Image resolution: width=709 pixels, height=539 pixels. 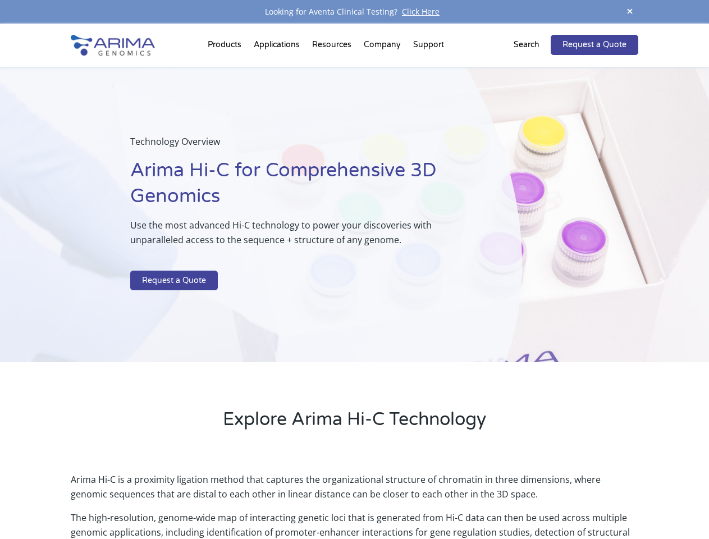 I want to click on h2: Explore Arima Hi-C Technology, so click(x=354, y=424).